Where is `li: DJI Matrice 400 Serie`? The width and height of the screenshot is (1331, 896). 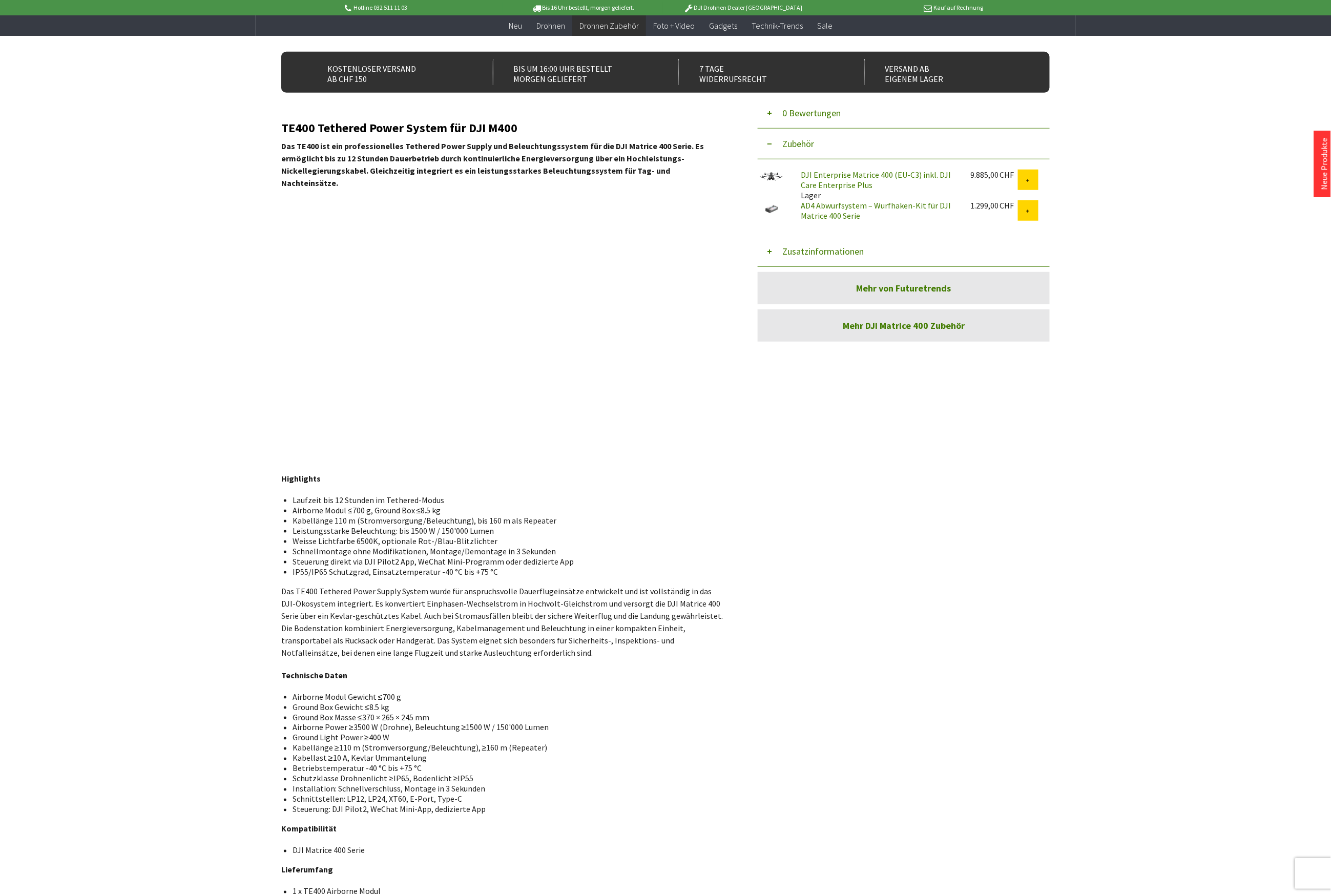 li: DJI Matrice 400 Serie is located at coordinates (505, 851).